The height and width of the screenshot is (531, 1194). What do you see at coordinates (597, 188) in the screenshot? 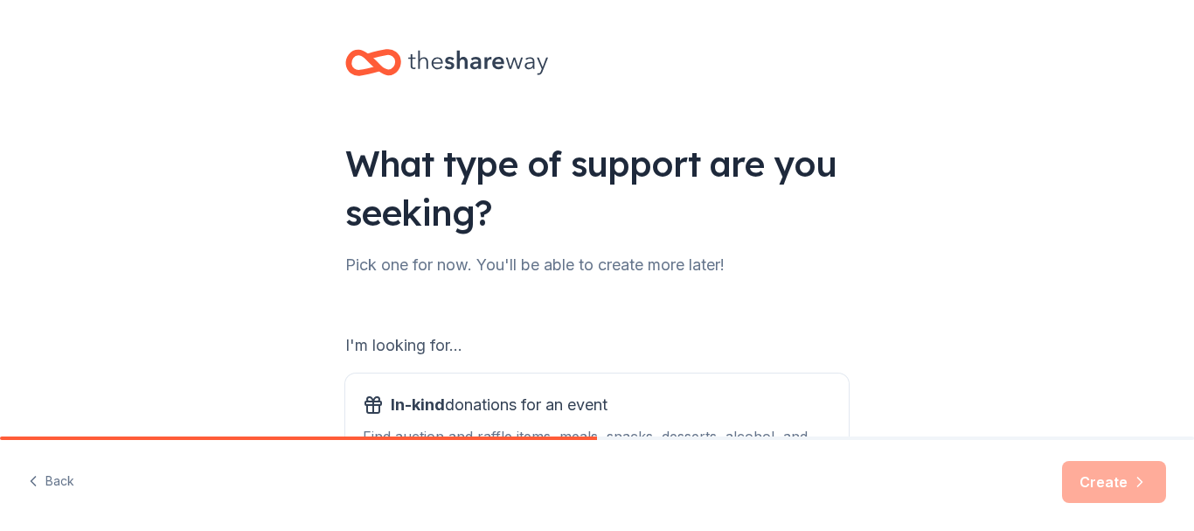
I see `div: What type of support are you seeking?` at bounding box center [597, 188].